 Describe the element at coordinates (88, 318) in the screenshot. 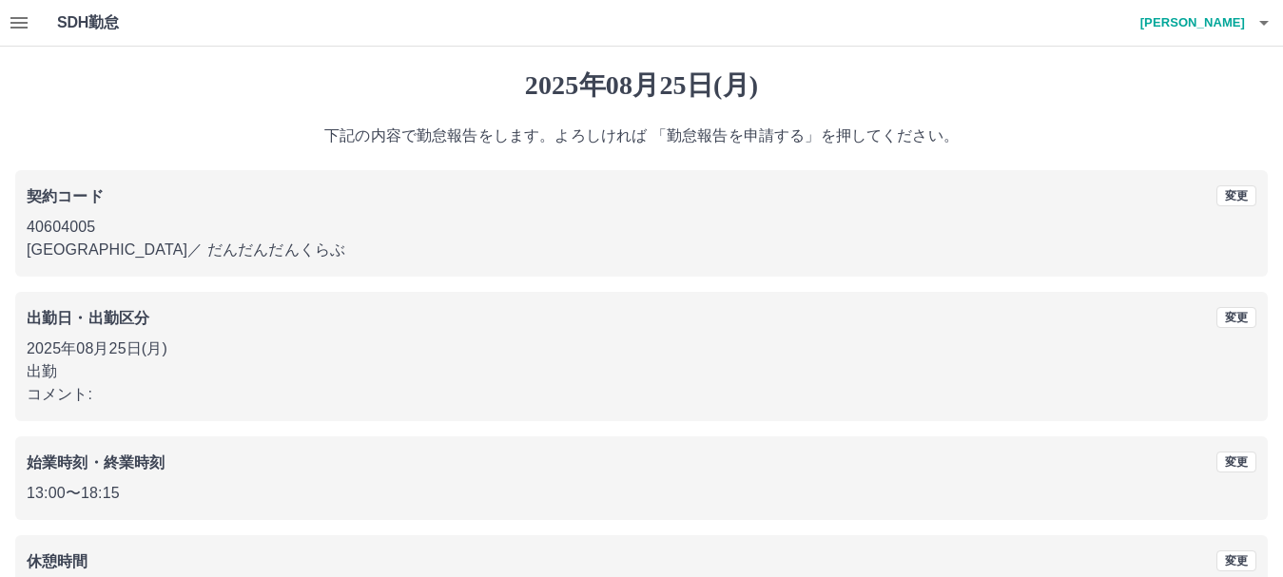

I see `b: 出勤日・出勤区分` at that location.